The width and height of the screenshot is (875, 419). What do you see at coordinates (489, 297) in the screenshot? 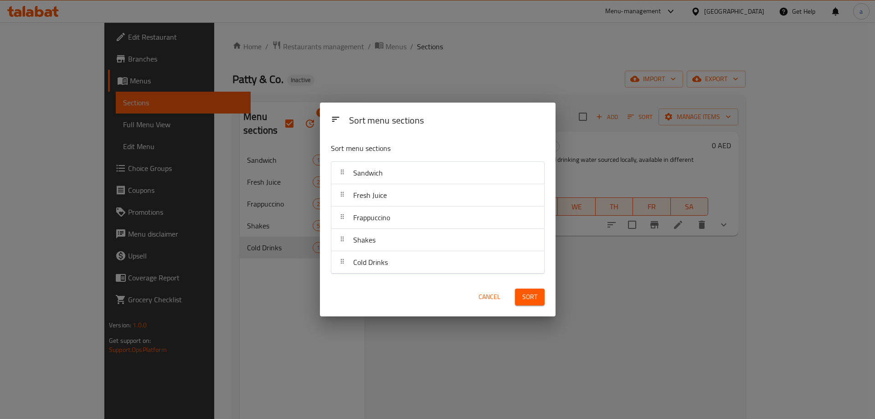
I see `button: Cancel` at bounding box center [489, 297].